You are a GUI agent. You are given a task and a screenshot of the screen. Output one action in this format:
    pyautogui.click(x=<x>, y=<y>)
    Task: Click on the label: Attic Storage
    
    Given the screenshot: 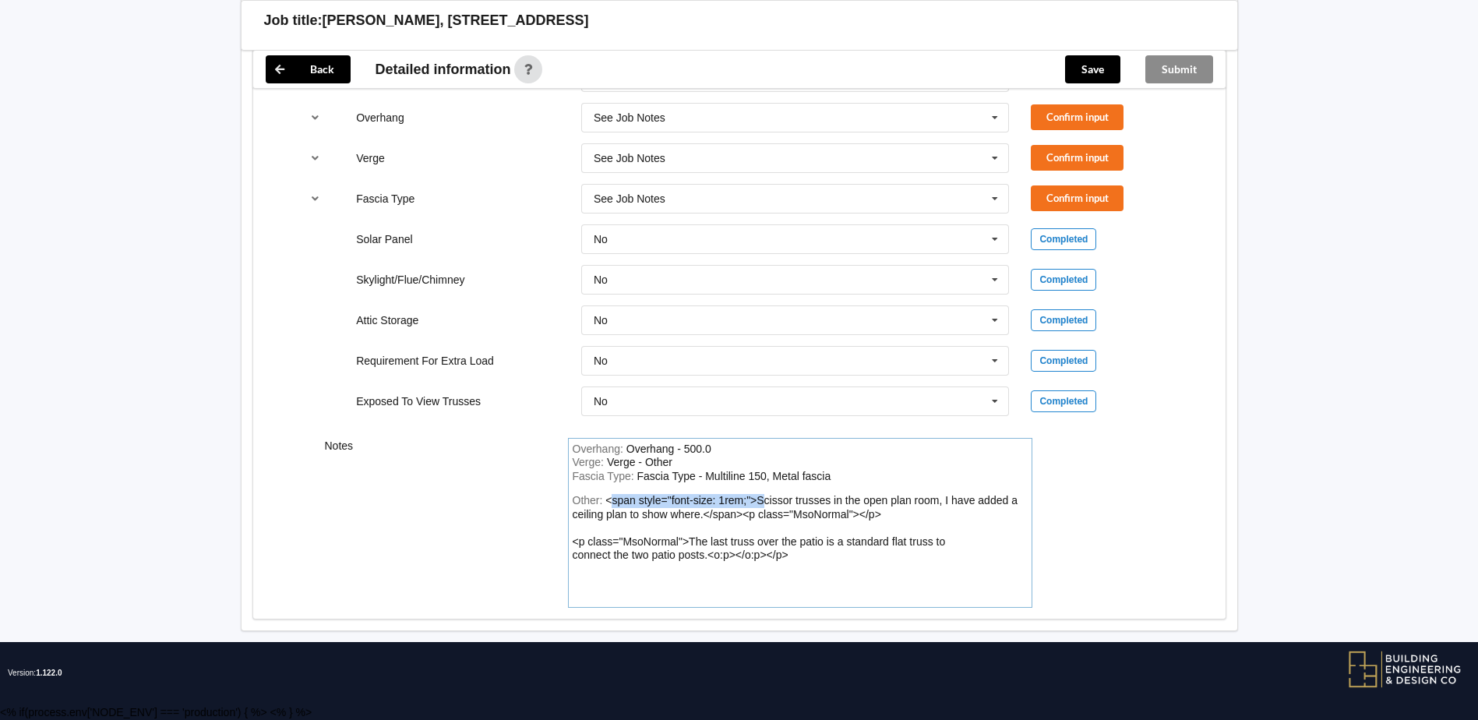 What is the action you would take?
    pyautogui.click(x=387, y=320)
    